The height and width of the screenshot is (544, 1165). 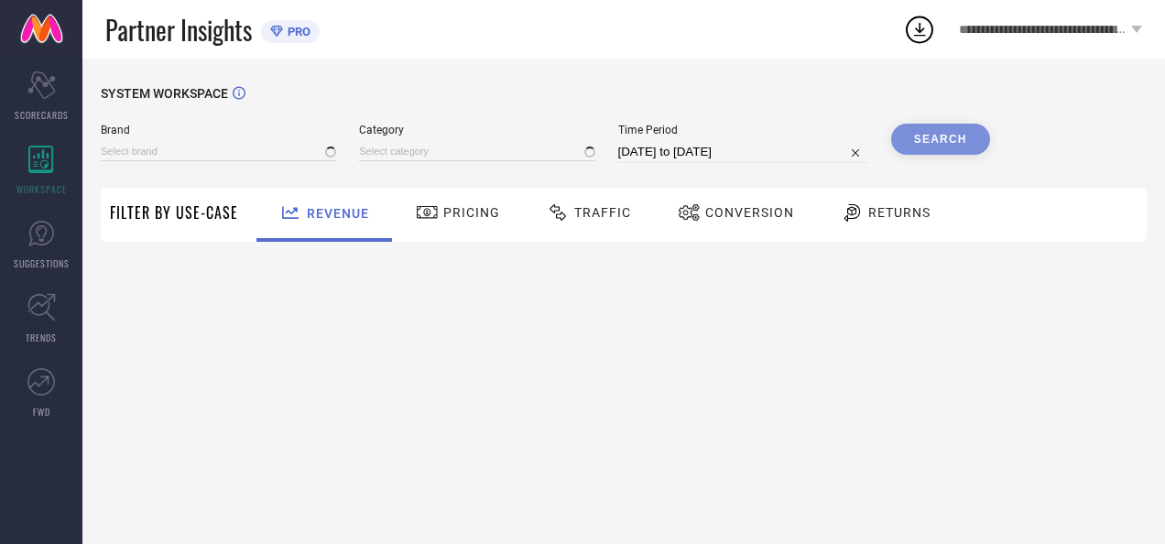 I want to click on span: Time Period, so click(x=742, y=130).